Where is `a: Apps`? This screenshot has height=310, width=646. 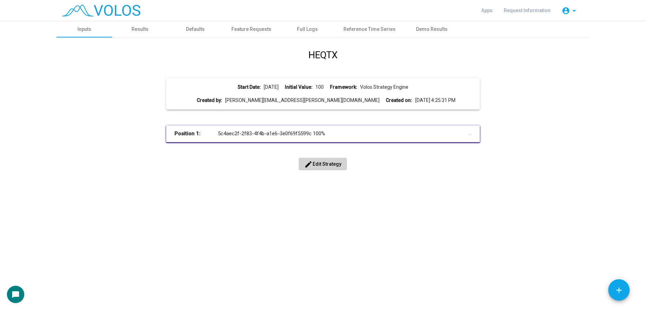
a: Apps is located at coordinates (487, 10).